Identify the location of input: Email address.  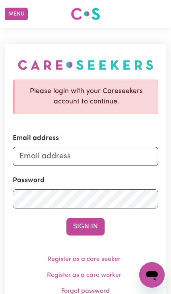
(86, 156).